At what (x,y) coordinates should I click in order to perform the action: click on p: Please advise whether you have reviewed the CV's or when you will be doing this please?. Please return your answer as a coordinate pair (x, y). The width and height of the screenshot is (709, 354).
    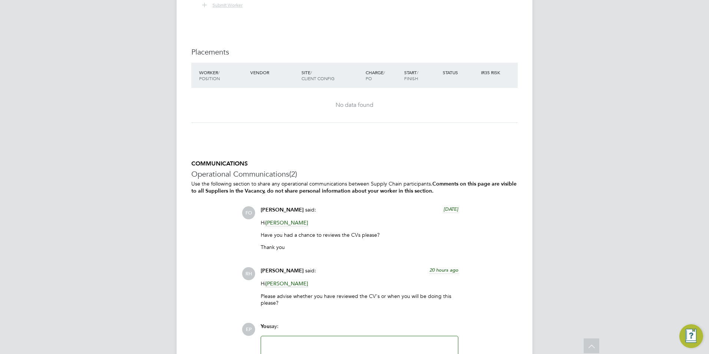
    Looking at the image, I should click on (359, 299).